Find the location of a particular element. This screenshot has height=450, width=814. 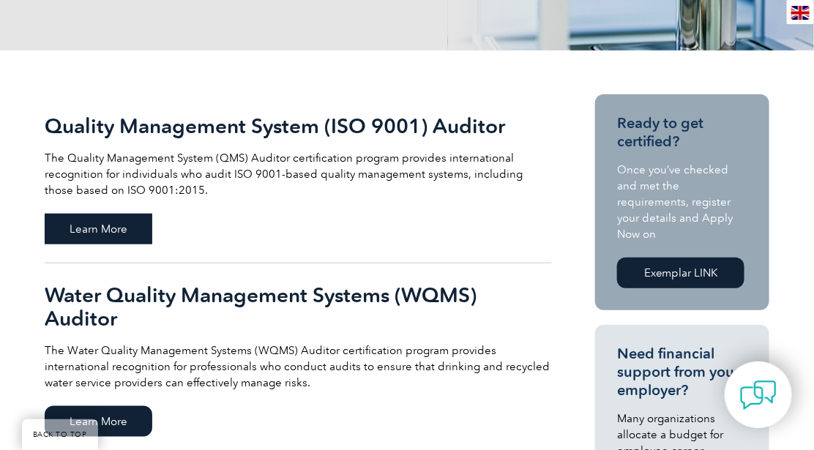

a: Quality Management System (ISO 9001) Auditor The Quality Management System (QMS) Auditor certific... is located at coordinates (298, 179).